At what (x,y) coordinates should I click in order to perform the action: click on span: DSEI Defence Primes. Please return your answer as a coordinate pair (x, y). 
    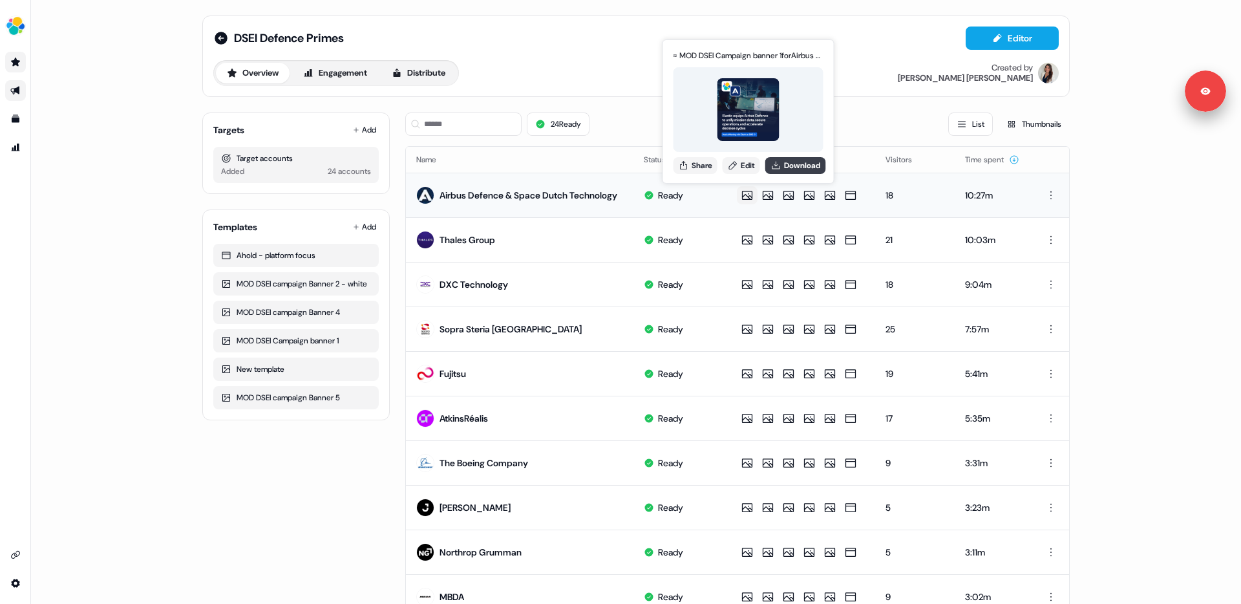
    Looking at the image, I should click on (289, 38).